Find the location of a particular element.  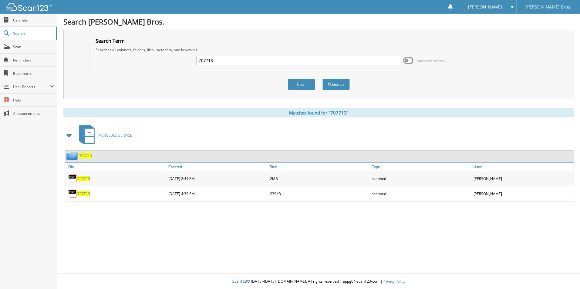

span: Help is located at coordinates (33, 100).